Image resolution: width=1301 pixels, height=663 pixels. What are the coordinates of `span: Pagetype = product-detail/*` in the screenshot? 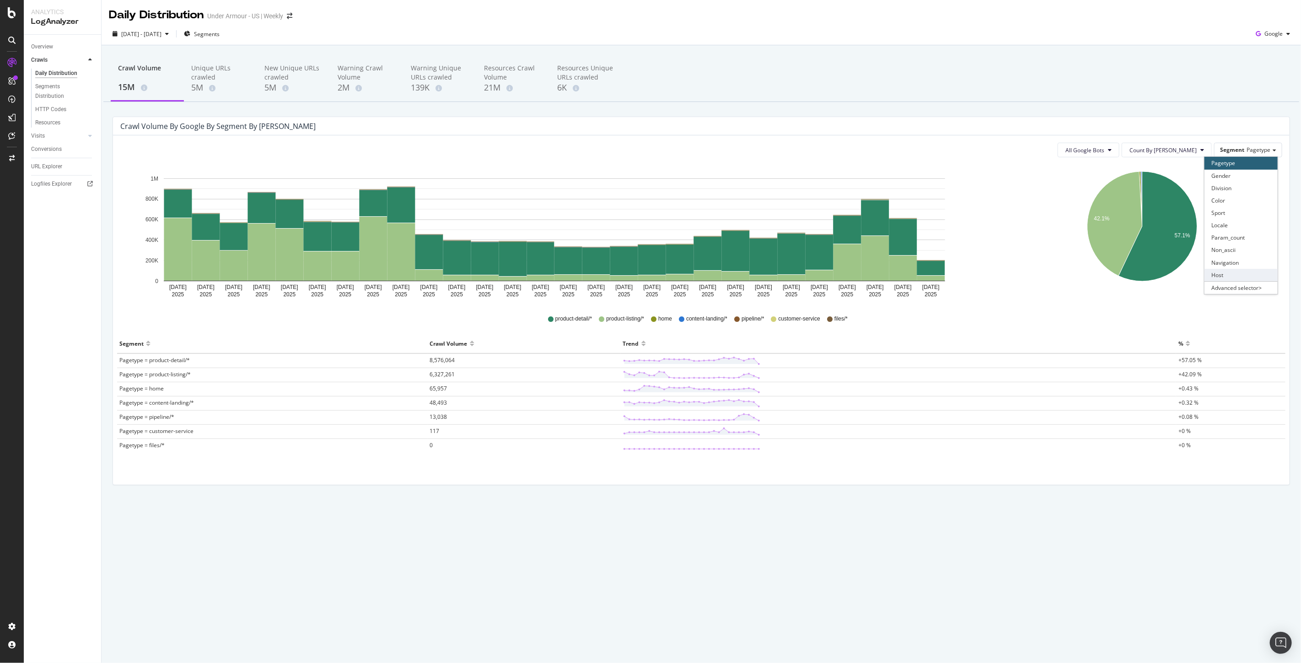 It's located at (155, 360).